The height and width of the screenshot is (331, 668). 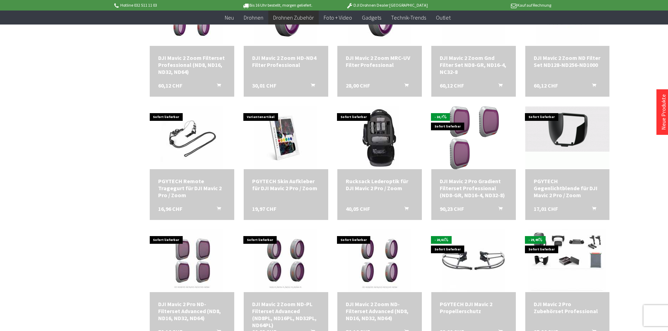 What do you see at coordinates (568, 308) in the screenshot?
I see `div: DJI Mavic 2 Pro Zubehörset Professional` at bounding box center [568, 308].